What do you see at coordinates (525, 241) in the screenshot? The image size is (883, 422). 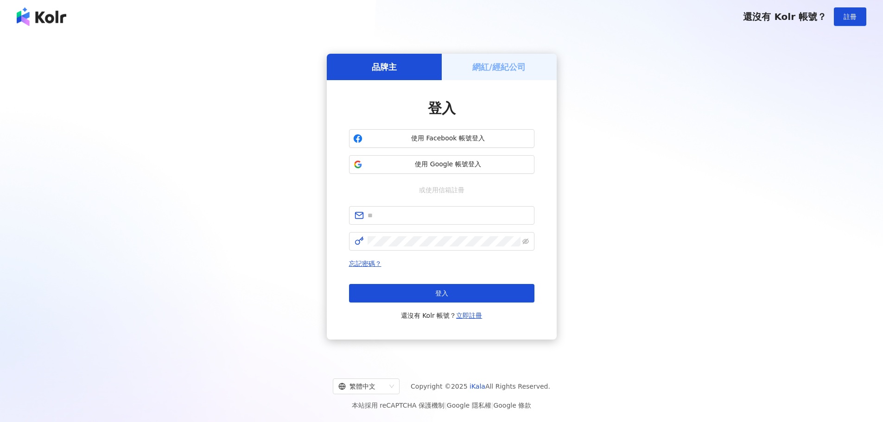 I see `span: eye-invisible` at bounding box center [525, 241].